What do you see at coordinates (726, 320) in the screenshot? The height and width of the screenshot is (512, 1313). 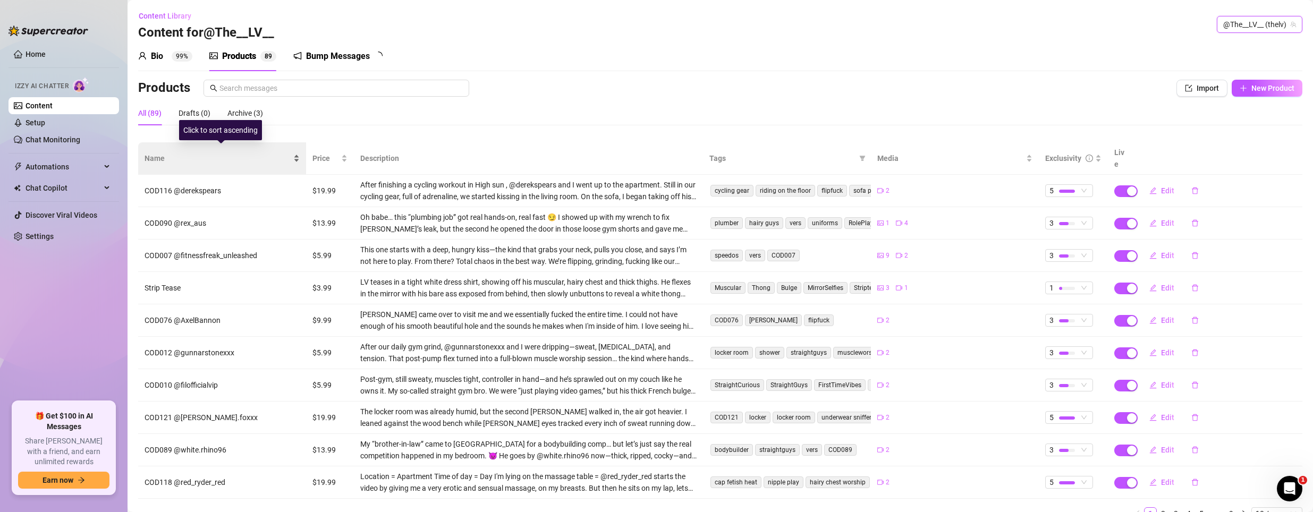 I see `span: COD076` at bounding box center [726, 320].